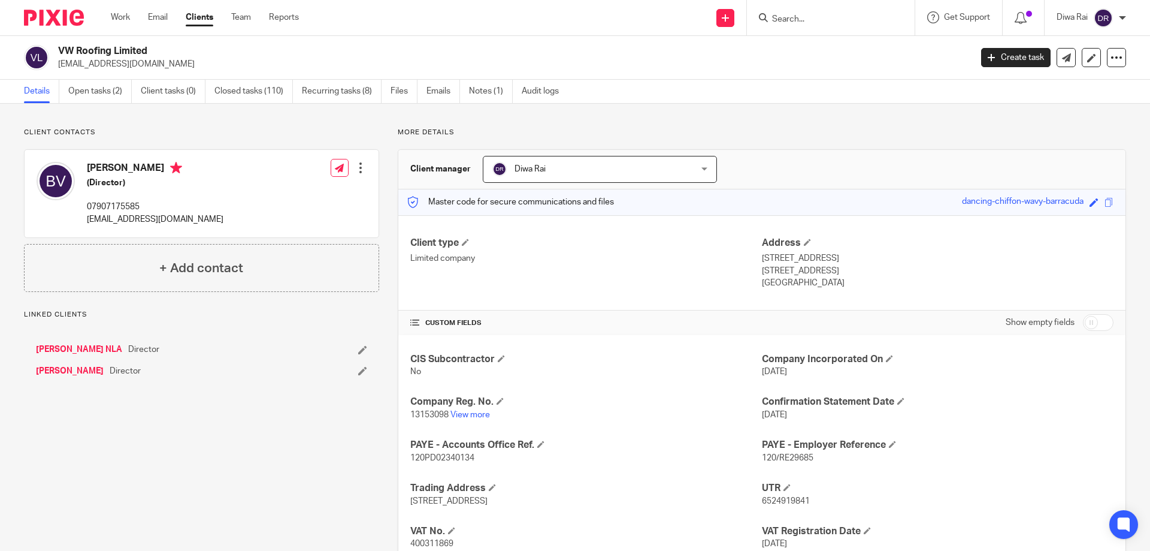 This screenshot has height=551, width=1150. Describe the element at coordinates (530, 169) in the screenshot. I see `span: Diwa Rai` at that location.